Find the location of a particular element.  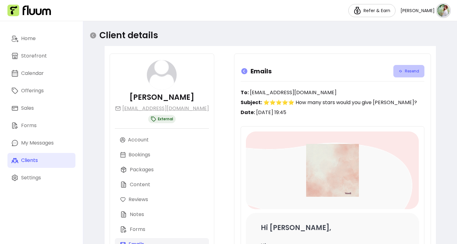

p: Forms is located at coordinates (137, 229).